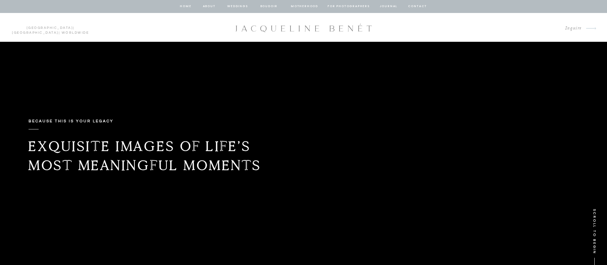  I want to click on nav: for photographers, so click(349, 6).